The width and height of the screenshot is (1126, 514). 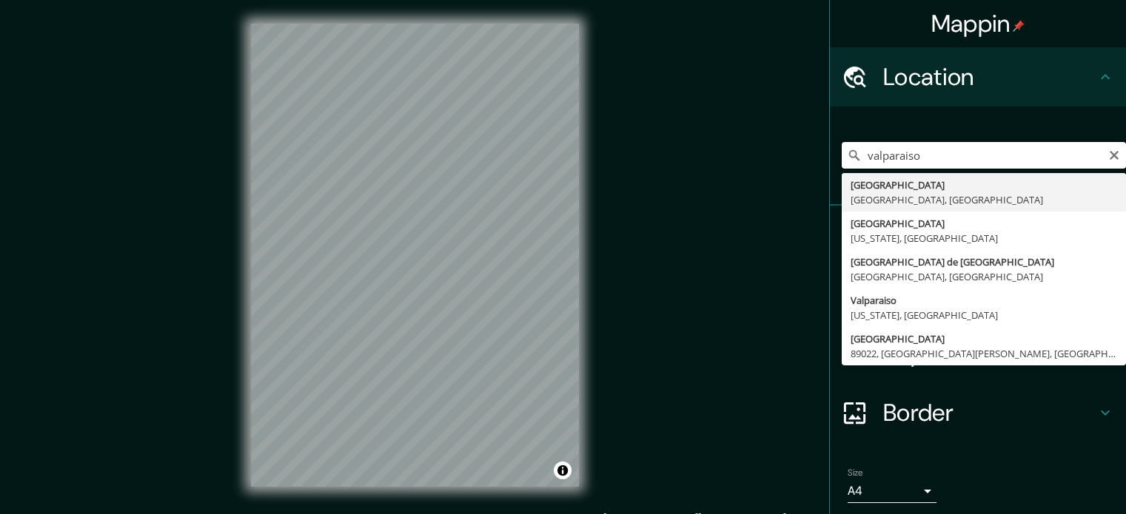 I want to click on div: Valparaiso, so click(x=984, y=300).